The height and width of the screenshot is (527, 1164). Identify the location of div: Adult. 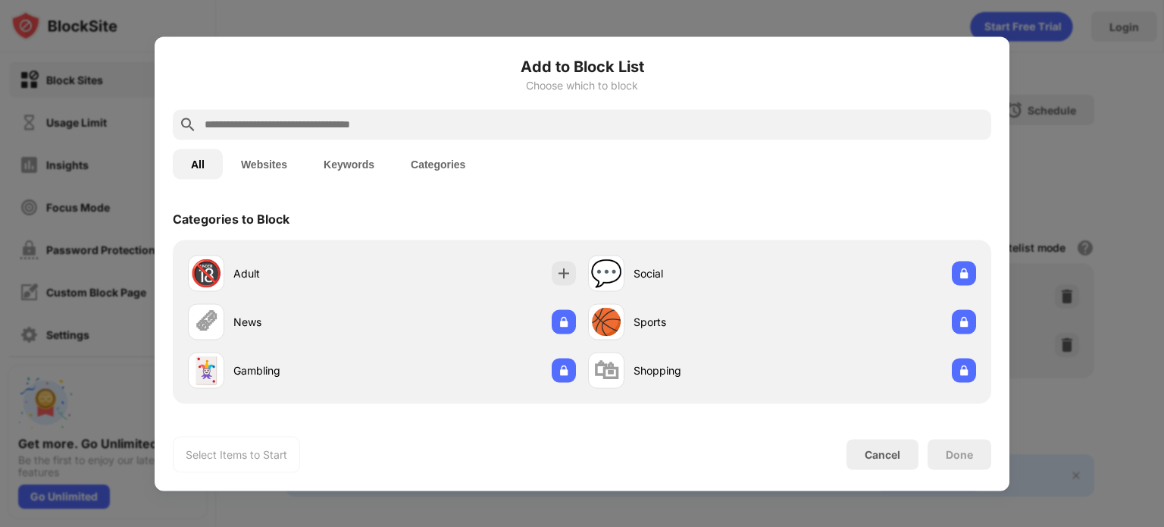
(308, 273).